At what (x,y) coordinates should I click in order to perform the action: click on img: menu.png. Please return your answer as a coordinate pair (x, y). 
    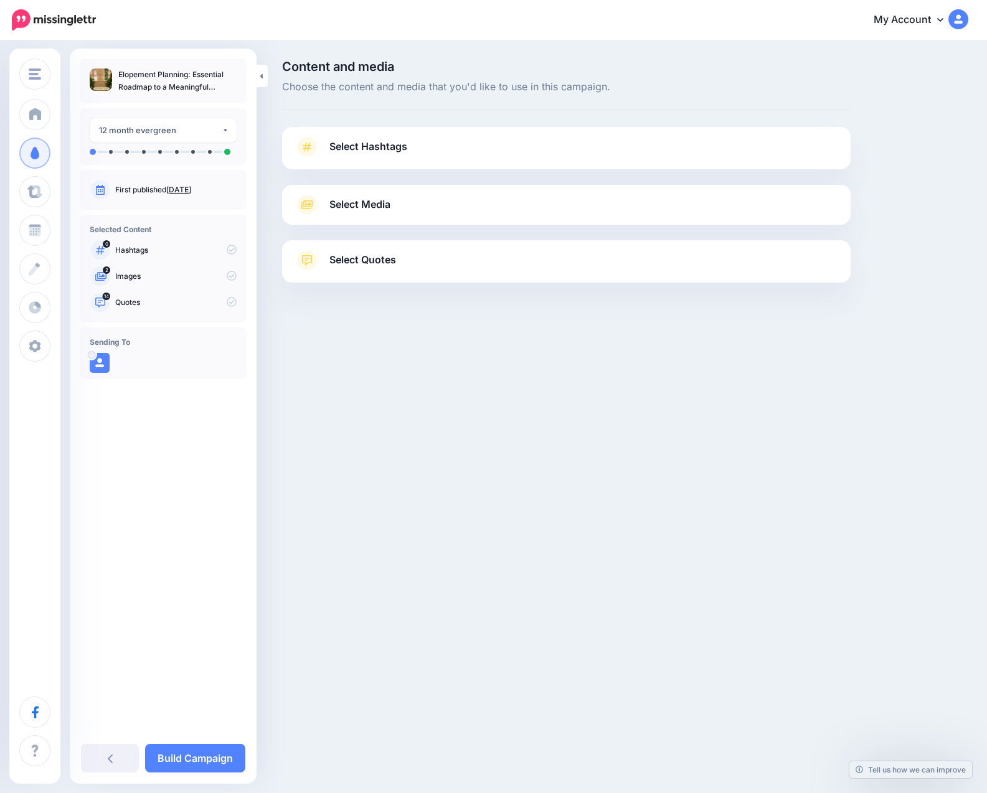
    Looking at the image, I should click on (35, 74).